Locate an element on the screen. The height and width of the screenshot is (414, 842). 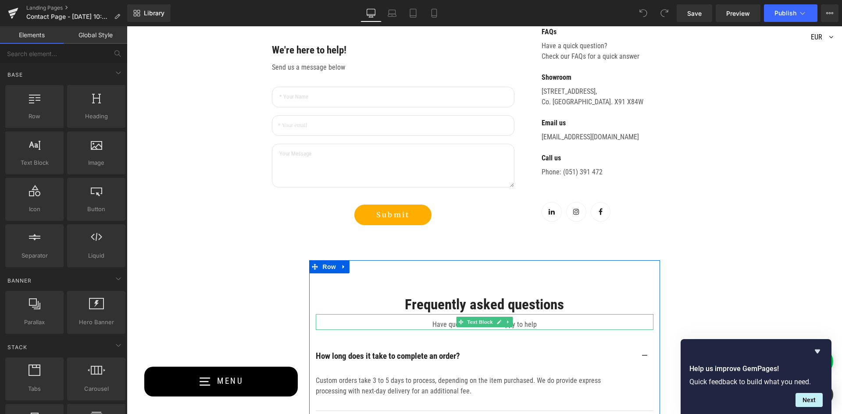
span: Separator is located at coordinates (34, 256).